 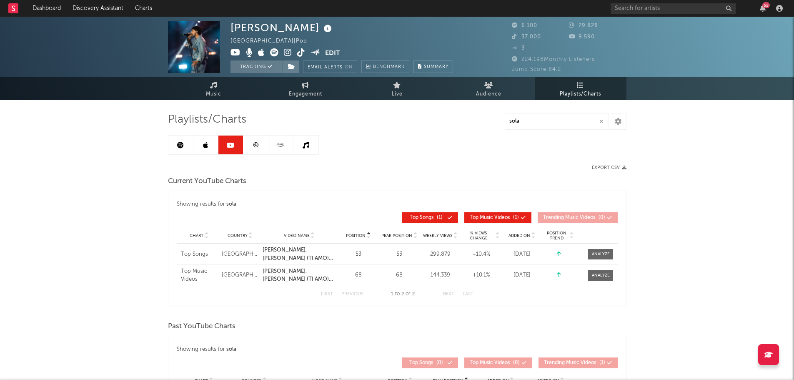 What do you see at coordinates (524, 25) in the screenshot?
I see `span: 6.100` at bounding box center [524, 25].